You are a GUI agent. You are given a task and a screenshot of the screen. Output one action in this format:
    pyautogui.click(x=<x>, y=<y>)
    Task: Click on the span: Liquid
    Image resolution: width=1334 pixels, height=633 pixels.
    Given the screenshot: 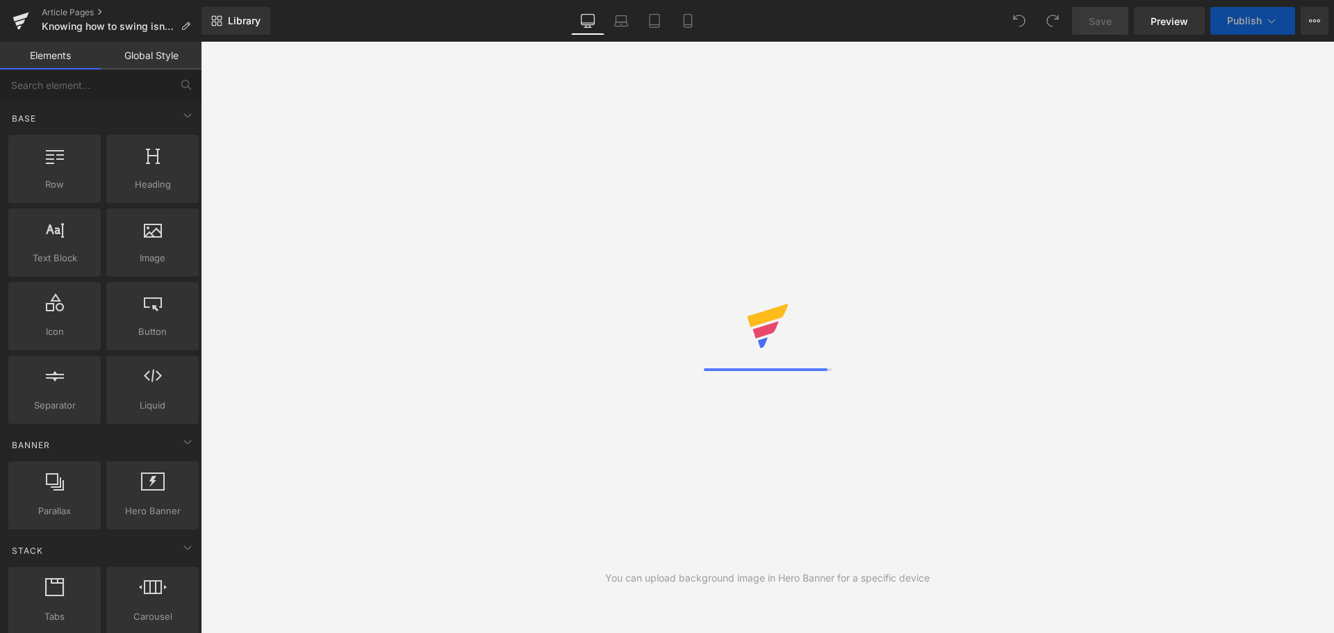 What is the action you would take?
    pyautogui.click(x=152, y=405)
    